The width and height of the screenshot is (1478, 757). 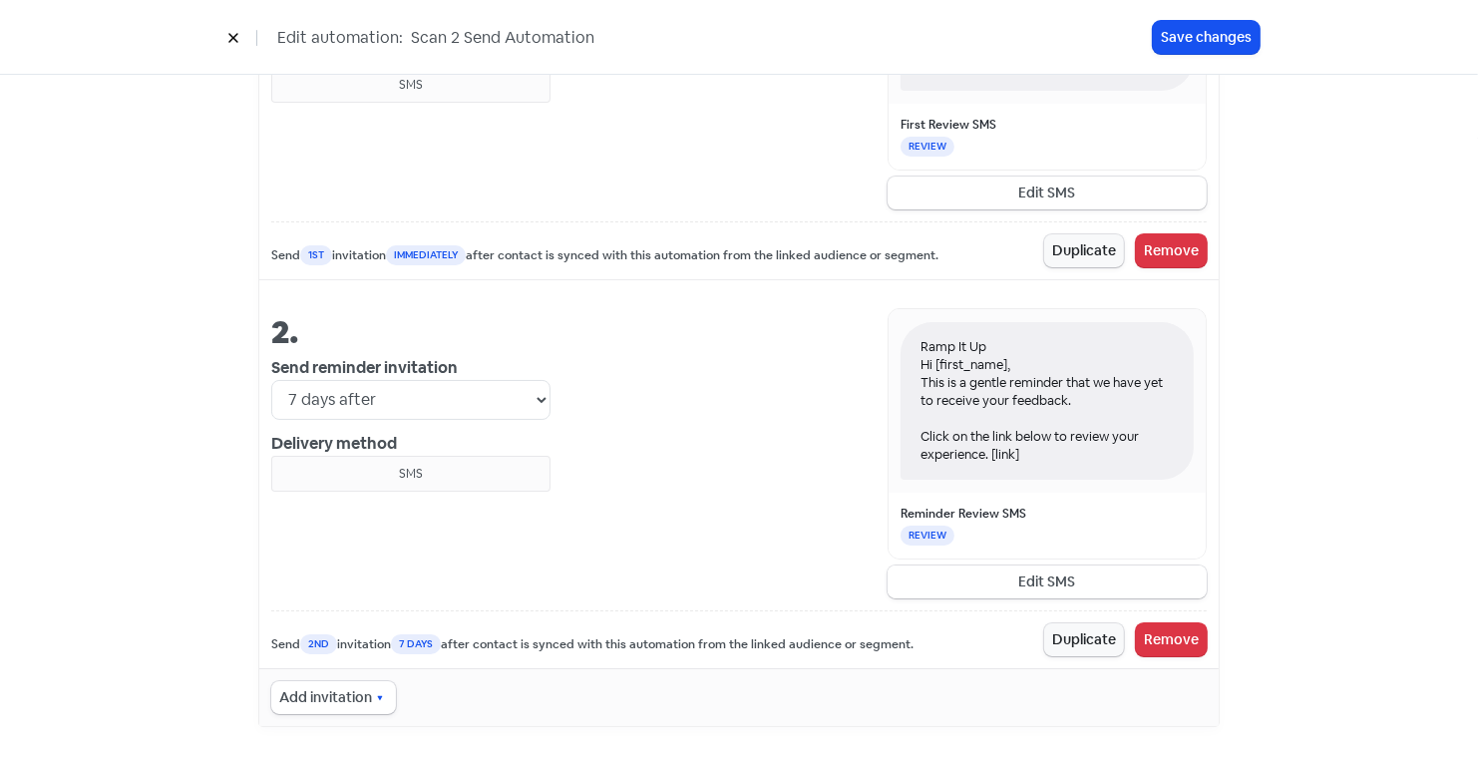 What do you see at coordinates (1206, 37) in the screenshot?
I see `button: Save changes` at bounding box center [1206, 37].